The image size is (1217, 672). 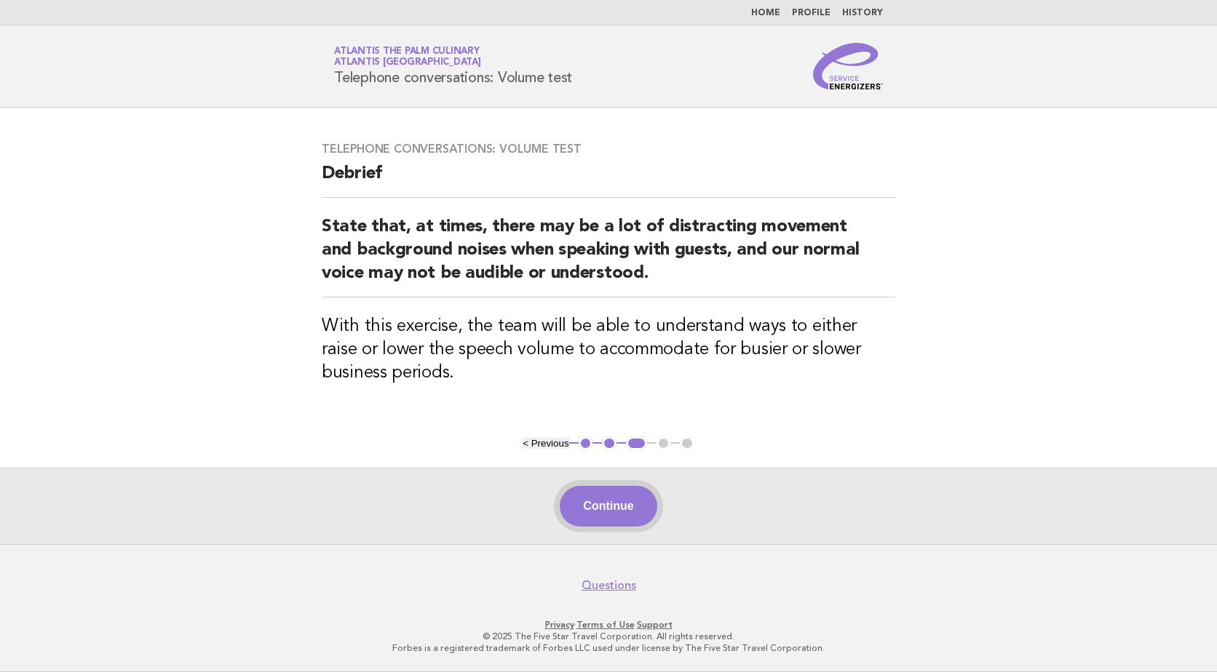 I want to click on p: Forbes is a registered trademark of Forbes LLC used under license by The Five Star Travel Corpora..., so click(x=608, y=648).